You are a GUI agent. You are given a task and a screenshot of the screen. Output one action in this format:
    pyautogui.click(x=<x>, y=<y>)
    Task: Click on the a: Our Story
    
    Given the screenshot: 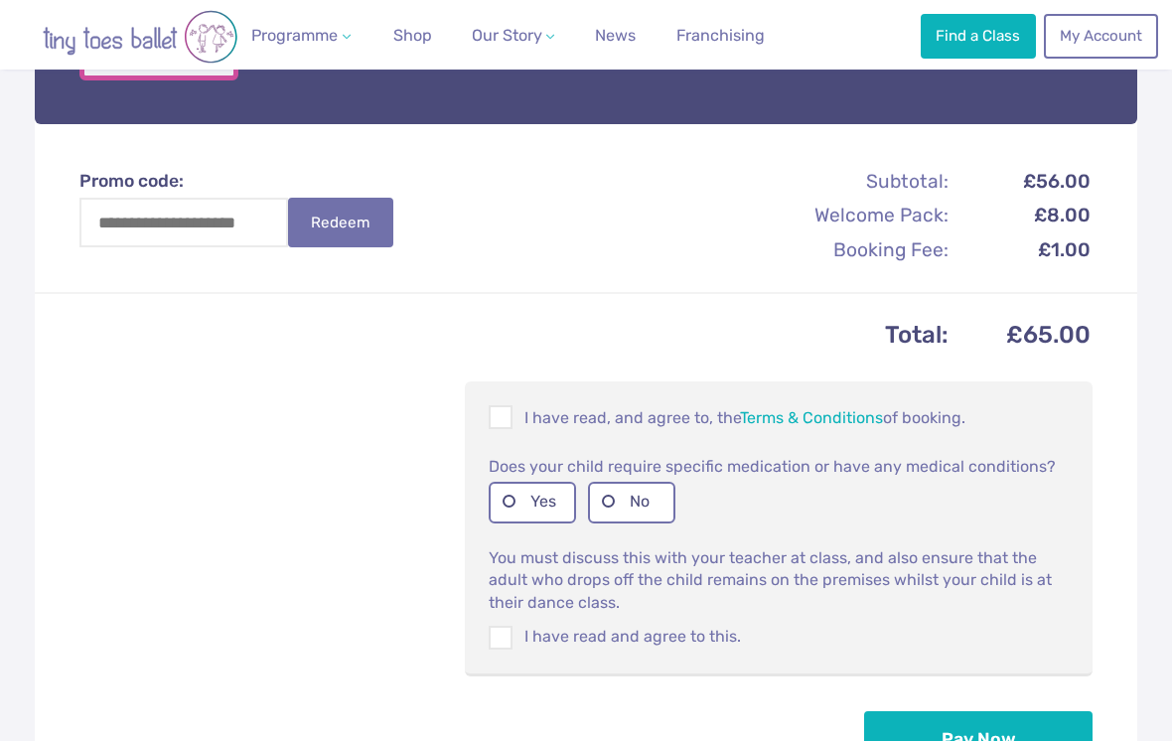 What is the action you would take?
    pyautogui.click(x=513, y=36)
    